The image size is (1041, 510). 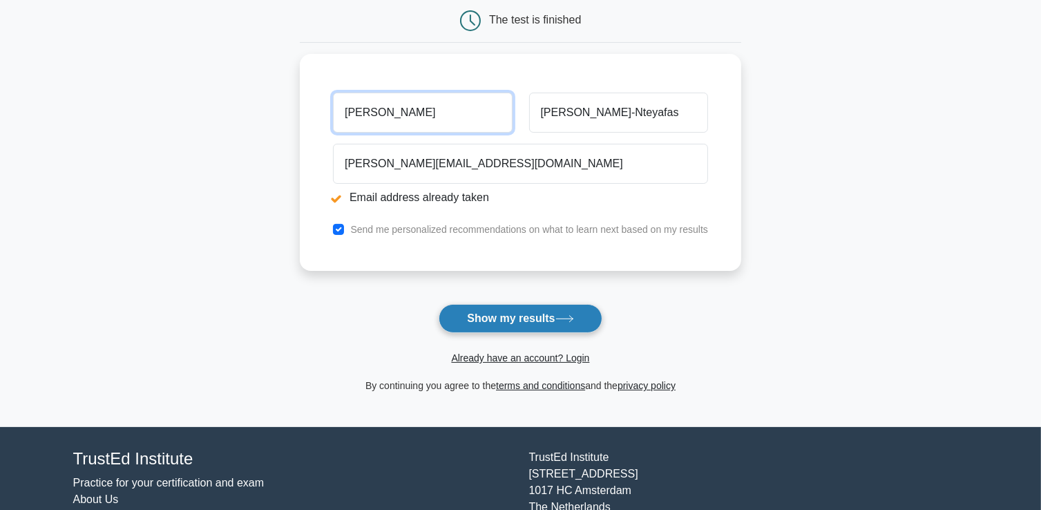 What do you see at coordinates (520, 358) in the screenshot?
I see `a: Already have an account? Login` at bounding box center [520, 358].